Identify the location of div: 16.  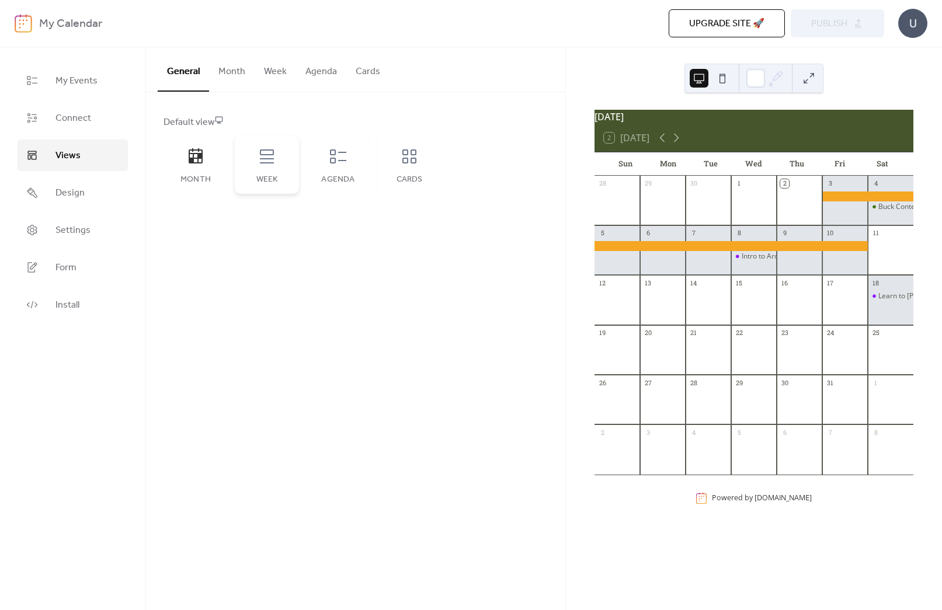
(784, 283).